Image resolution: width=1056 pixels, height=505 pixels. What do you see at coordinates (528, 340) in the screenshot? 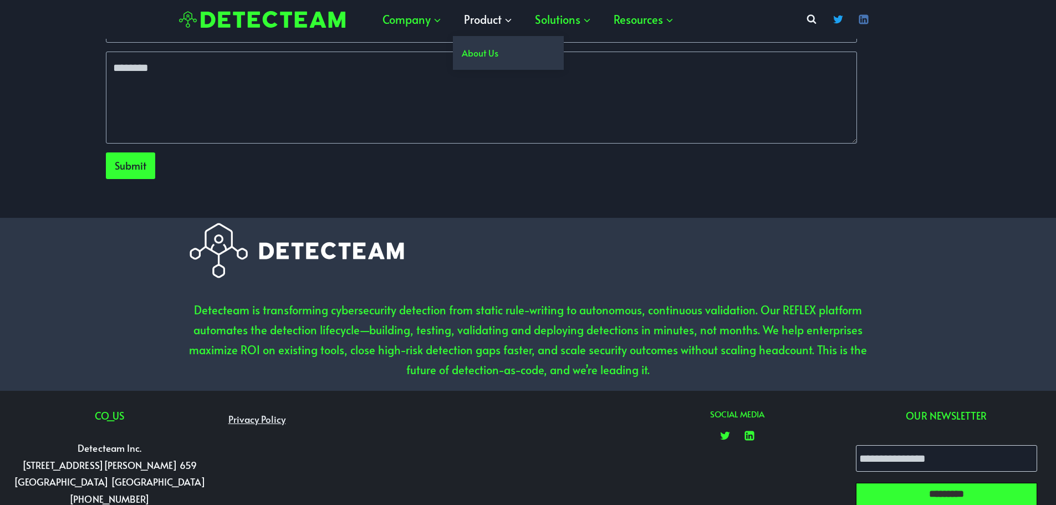
I see `p: Detecteam is transforming cybersecurity detection from static rule-writing to autonomous, continu...` at bounding box center [528, 340].